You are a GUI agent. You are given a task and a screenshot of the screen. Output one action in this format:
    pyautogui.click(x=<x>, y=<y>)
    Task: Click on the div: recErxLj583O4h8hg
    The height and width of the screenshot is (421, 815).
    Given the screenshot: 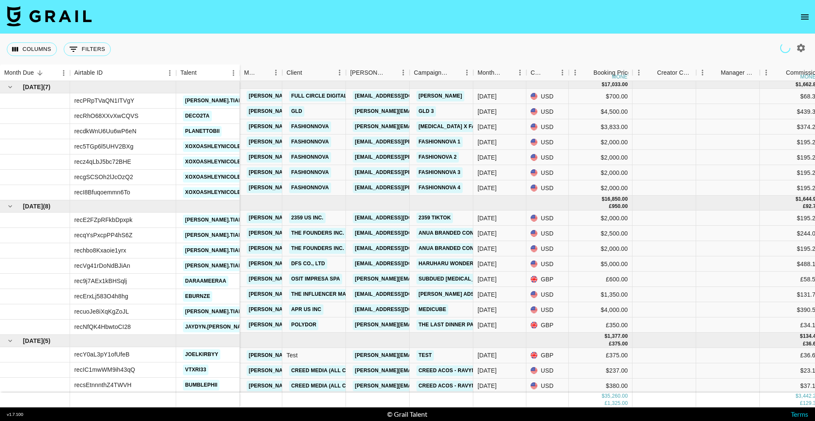 What is the action you would take?
    pyautogui.click(x=101, y=296)
    